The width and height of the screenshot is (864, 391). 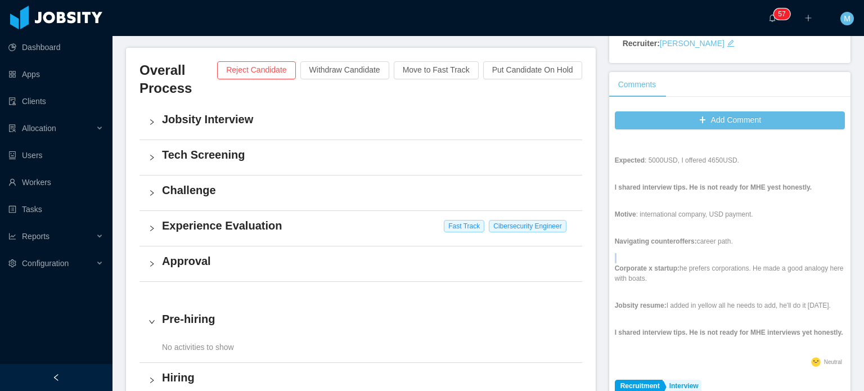 What do you see at coordinates (367, 155) in the screenshot?
I see `h4: Tech Screening` at bounding box center [367, 155].